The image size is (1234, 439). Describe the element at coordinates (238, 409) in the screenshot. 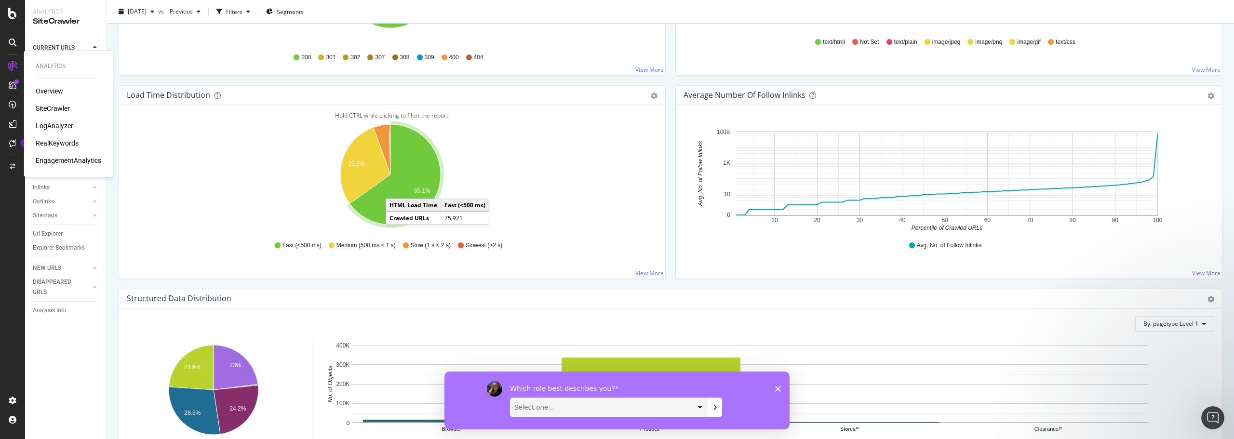

I see `text: 24.2%` at that location.